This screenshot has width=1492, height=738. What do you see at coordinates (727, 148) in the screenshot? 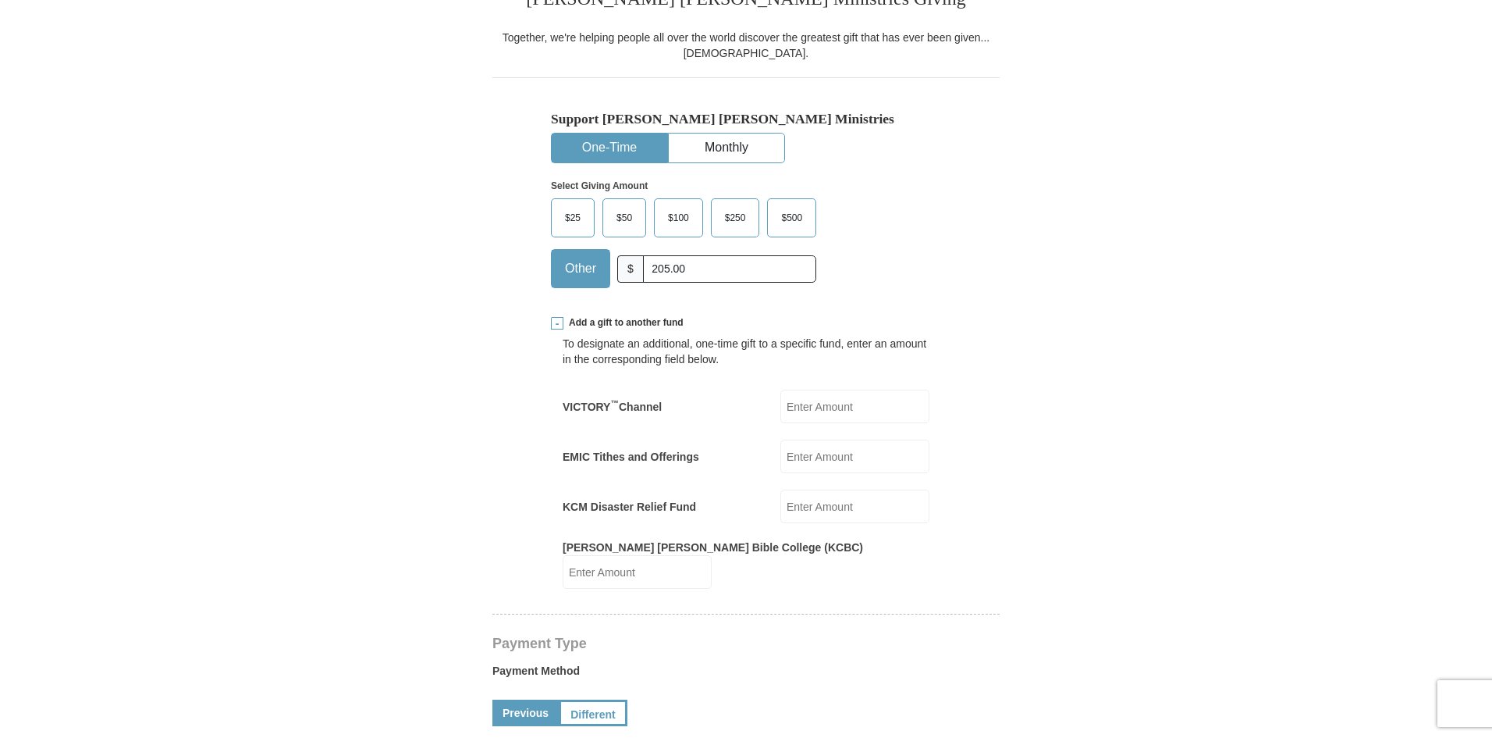
I see `button: Monthly` at bounding box center [727, 148].